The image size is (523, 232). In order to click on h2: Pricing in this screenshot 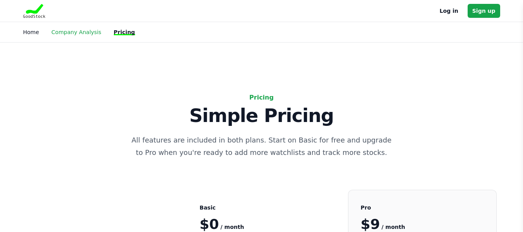, I will do `click(262, 98)`.